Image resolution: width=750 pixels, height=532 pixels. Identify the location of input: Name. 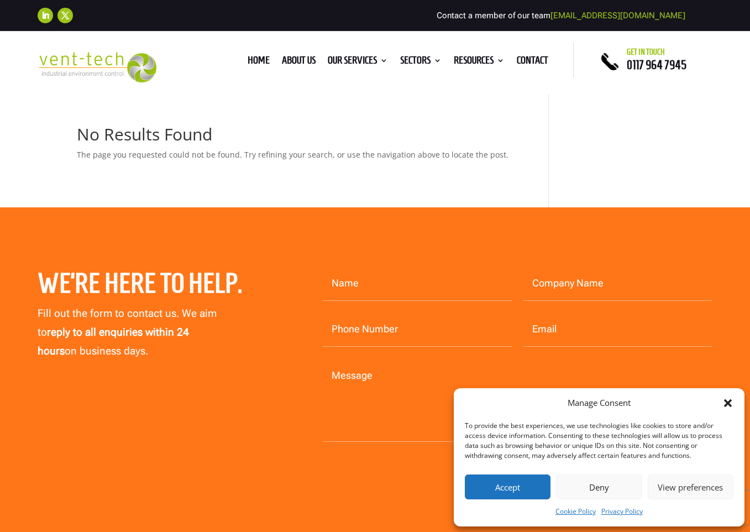
(417, 284).